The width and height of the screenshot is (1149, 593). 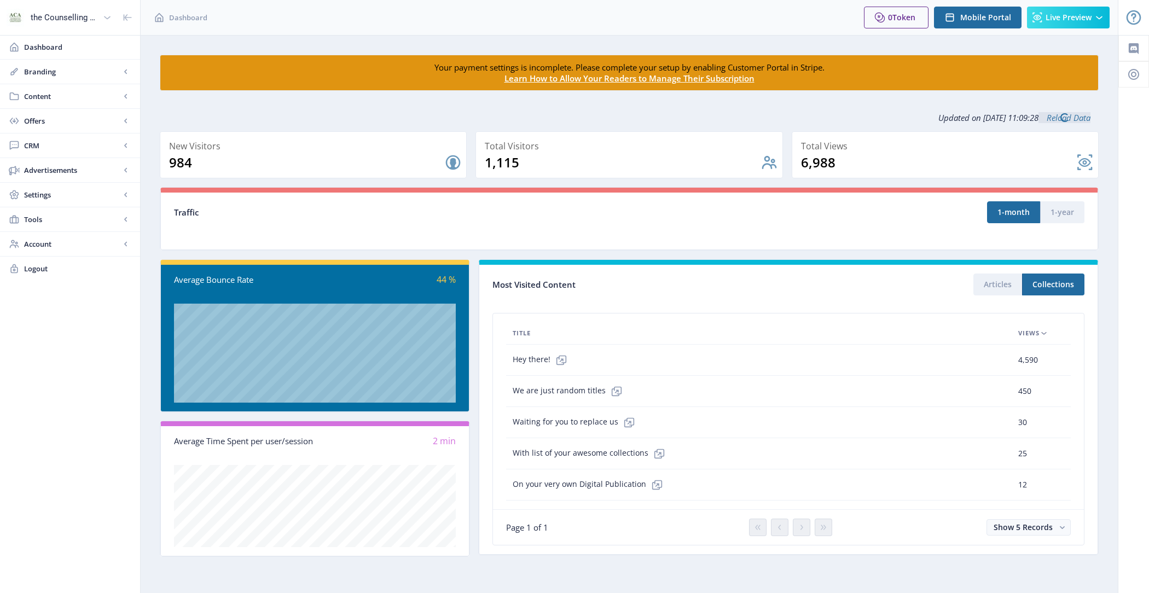 What do you see at coordinates (72, 219) in the screenshot?
I see `span: Tools` at bounding box center [72, 219].